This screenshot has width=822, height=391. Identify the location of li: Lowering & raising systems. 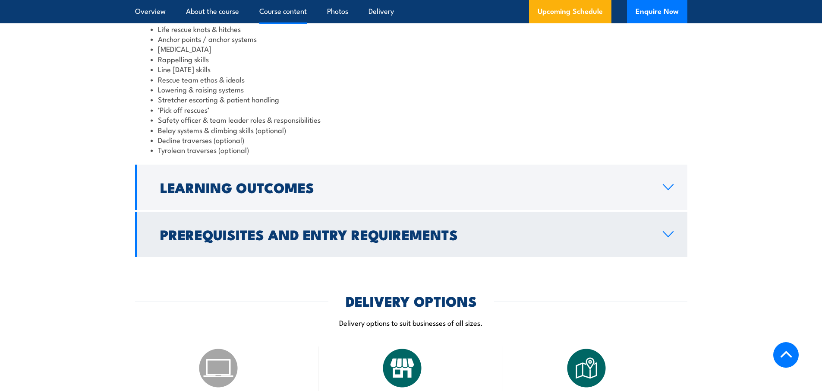
(411, 89).